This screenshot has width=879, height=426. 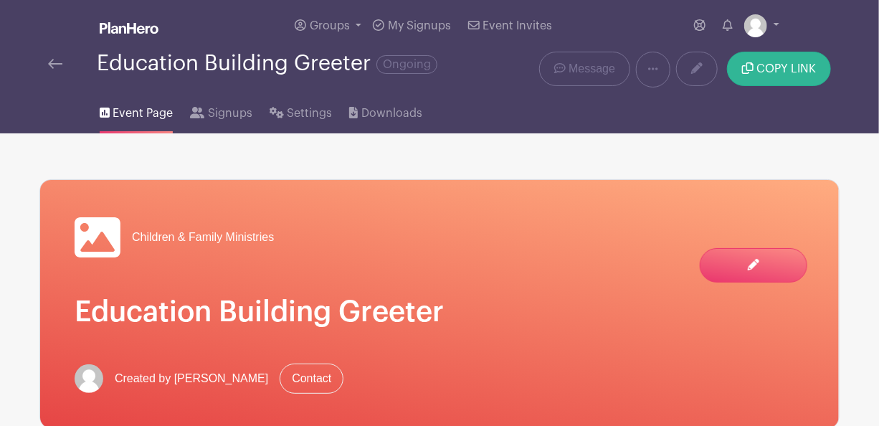 I want to click on span: Message, so click(x=592, y=69).